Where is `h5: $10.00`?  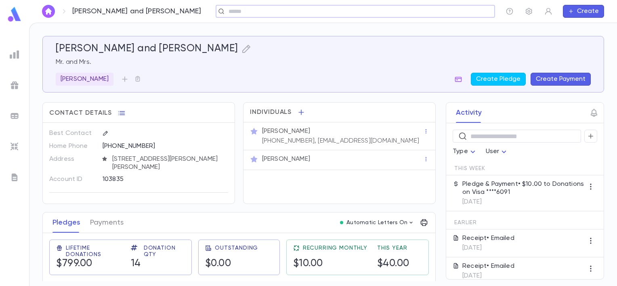
h5: $10.00 is located at coordinates (308, 264).